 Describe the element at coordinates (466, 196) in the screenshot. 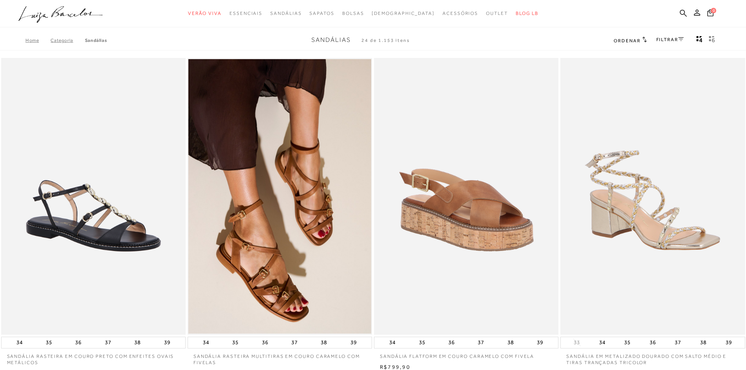

I see `img: SANDÁLIA FLATFORM EM COURO CARAMELO COM FIVELA` at that location.